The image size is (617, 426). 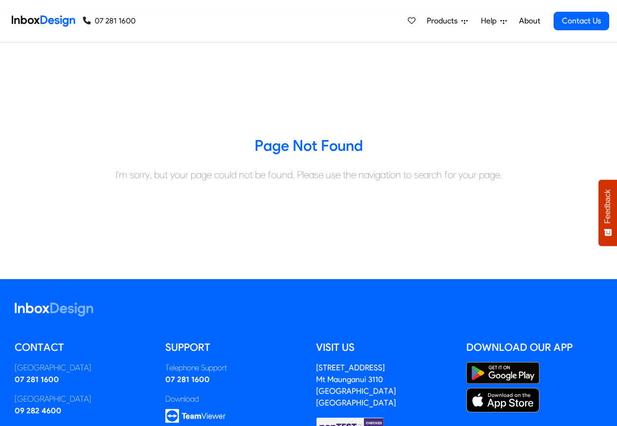 I want to click on div: Telephone Support, so click(x=233, y=368).